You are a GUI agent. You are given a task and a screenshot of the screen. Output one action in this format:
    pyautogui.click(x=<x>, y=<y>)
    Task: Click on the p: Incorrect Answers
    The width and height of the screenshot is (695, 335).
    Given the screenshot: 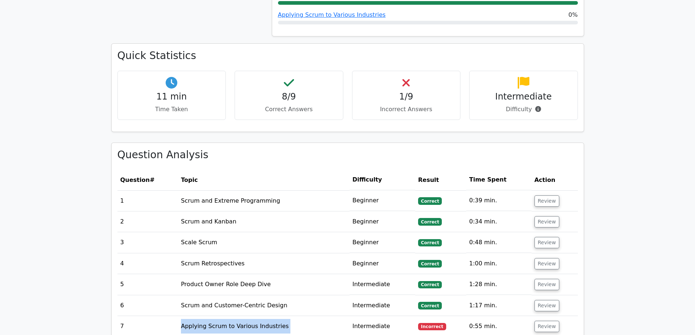 What is the action you would take?
    pyautogui.click(x=407, y=109)
    